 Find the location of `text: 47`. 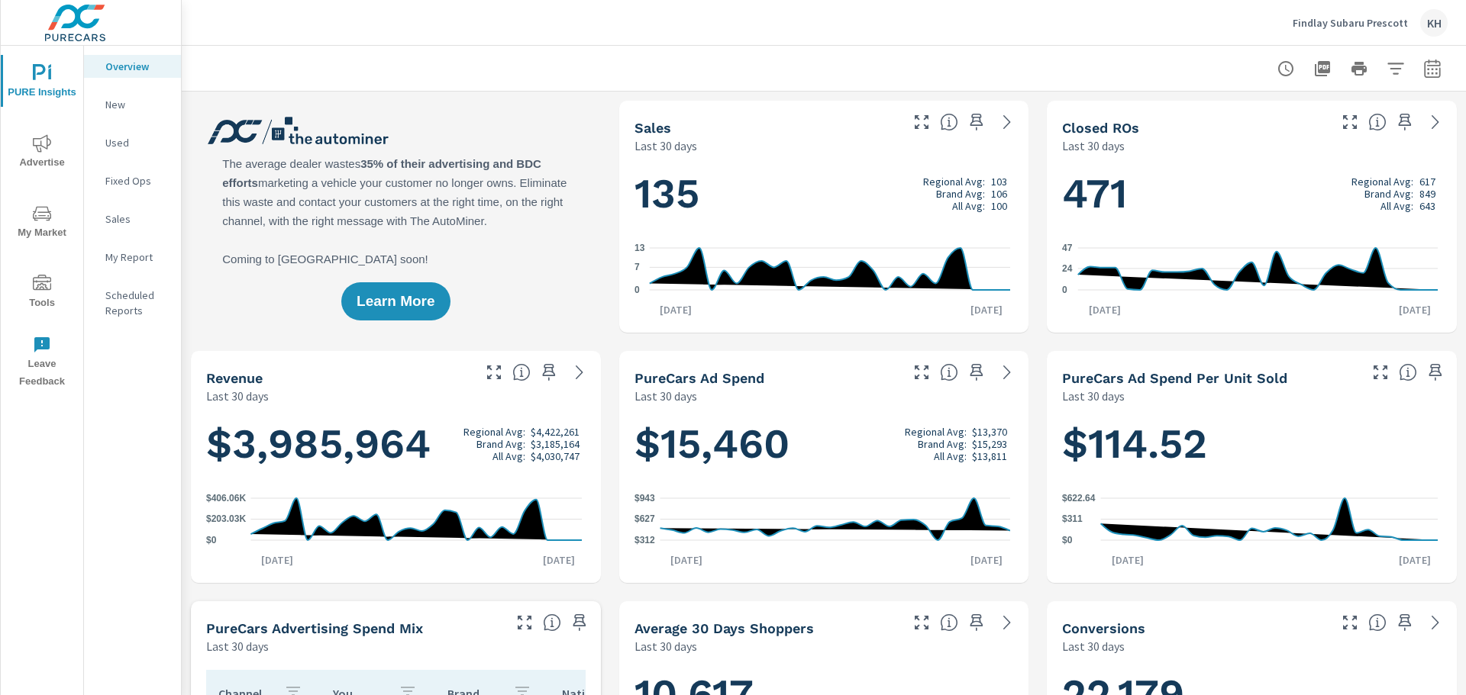

text: 47 is located at coordinates (1067, 248).